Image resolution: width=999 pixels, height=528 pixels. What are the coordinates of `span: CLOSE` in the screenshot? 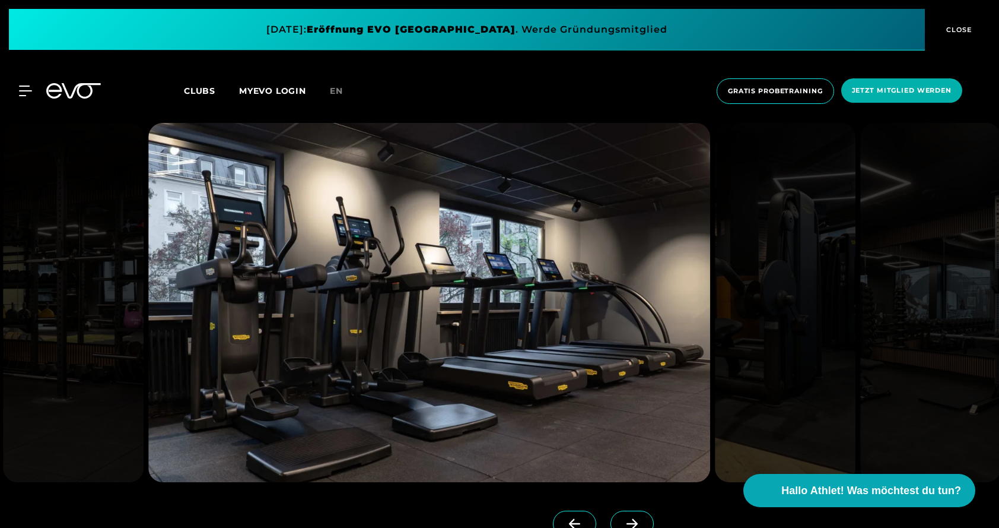 It's located at (958, 30).